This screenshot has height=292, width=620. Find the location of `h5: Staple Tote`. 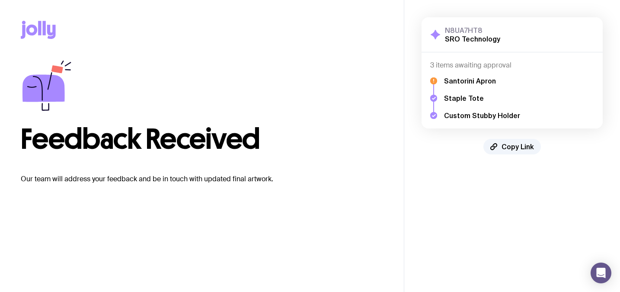

h5: Staple Tote is located at coordinates (482, 98).